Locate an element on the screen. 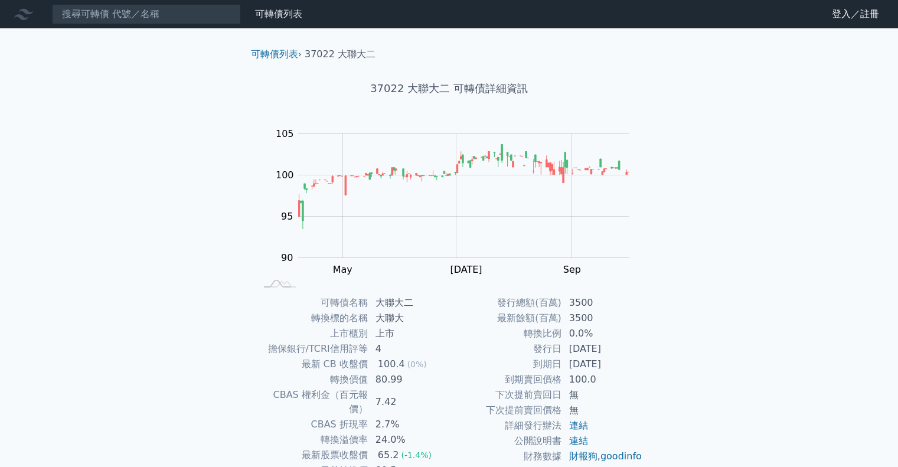 Image resolution: width=898 pixels, height=467 pixels. tspan: May is located at coordinates (342, 269).